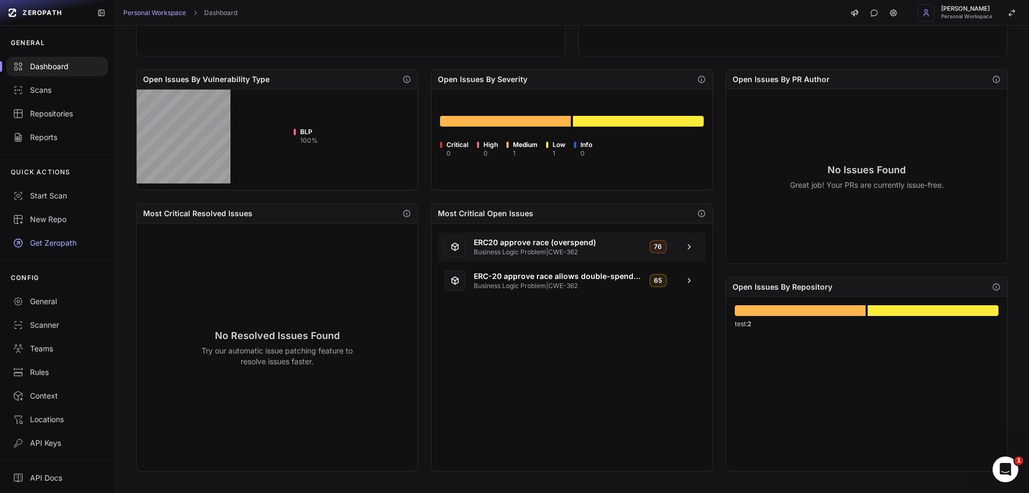  What do you see at coordinates (57, 243) in the screenshot?
I see `div: Get Zeropath` at bounding box center [57, 243].